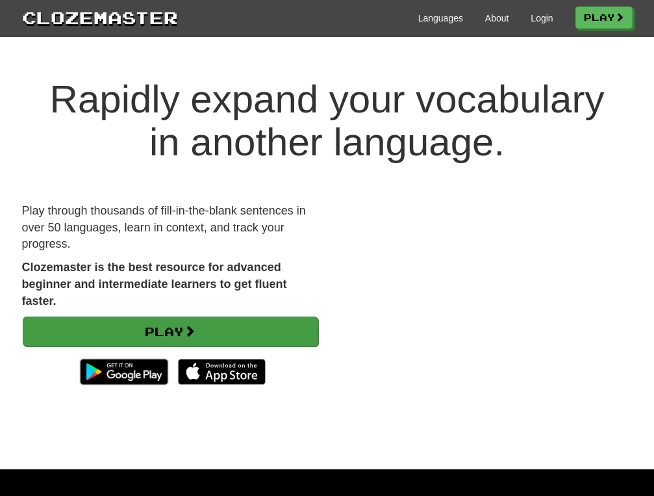 The width and height of the screenshot is (654, 496). What do you see at coordinates (542, 18) in the screenshot?
I see `a: Login` at bounding box center [542, 18].